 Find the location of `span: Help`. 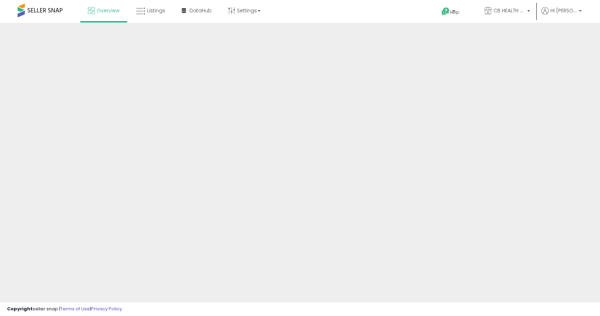

span: Help is located at coordinates (454, 12).